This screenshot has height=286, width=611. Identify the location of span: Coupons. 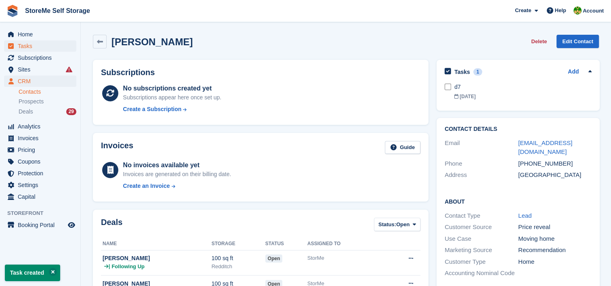
(42, 162).